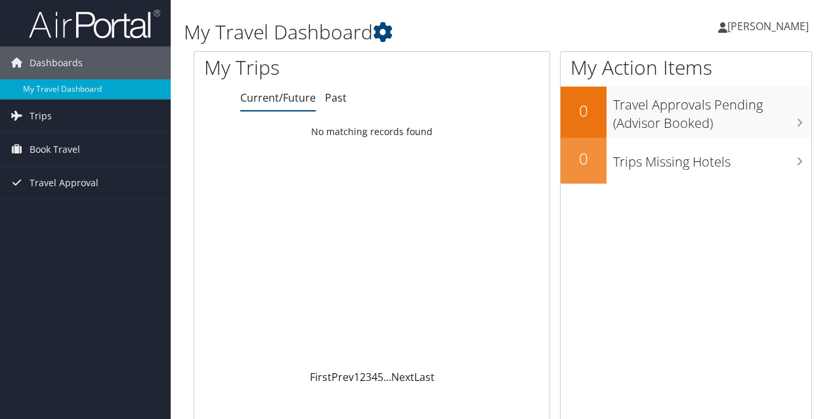 The width and height of the screenshot is (835, 419). What do you see at coordinates (362, 377) in the screenshot?
I see `a: 2` at bounding box center [362, 377].